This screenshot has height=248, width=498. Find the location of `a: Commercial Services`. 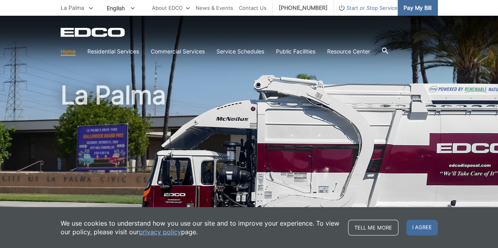

a: Commercial Services is located at coordinates (178, 52).